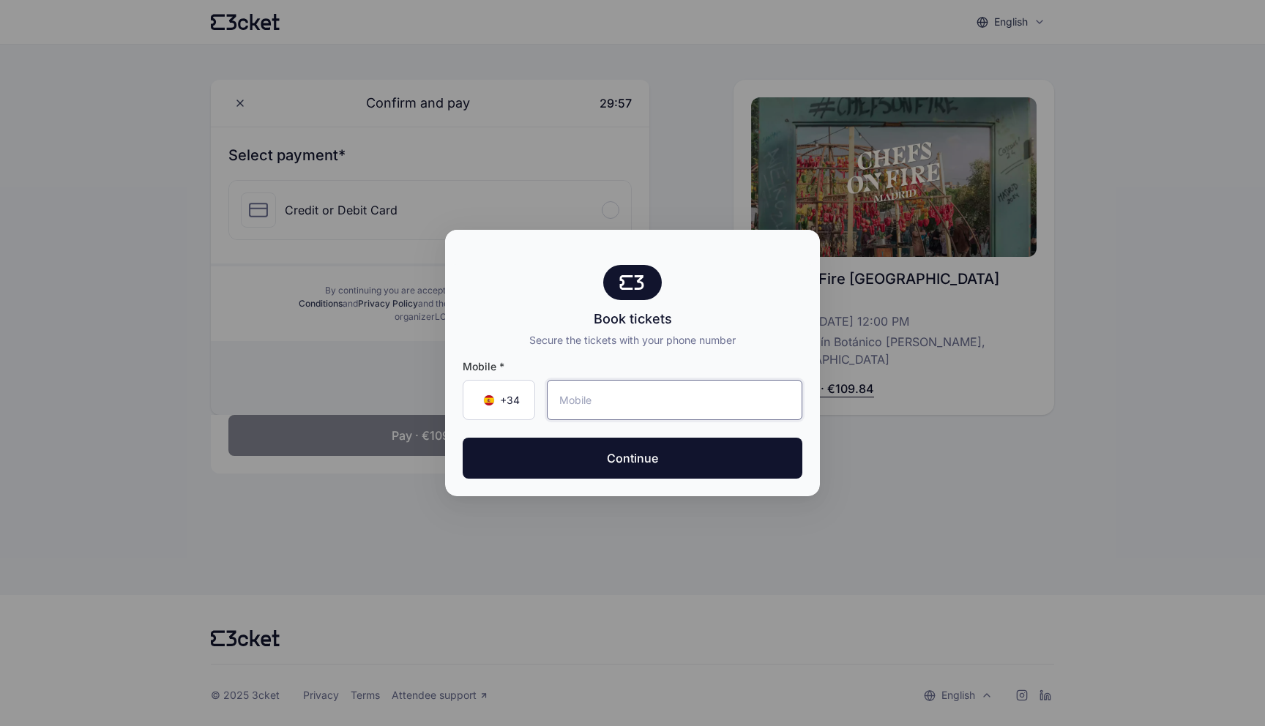 The image size is (1265, 726). What do you see at coordinates (633, 367) in the screenshot?
I see `span: Mobile *` at bounding box center [633, 367].